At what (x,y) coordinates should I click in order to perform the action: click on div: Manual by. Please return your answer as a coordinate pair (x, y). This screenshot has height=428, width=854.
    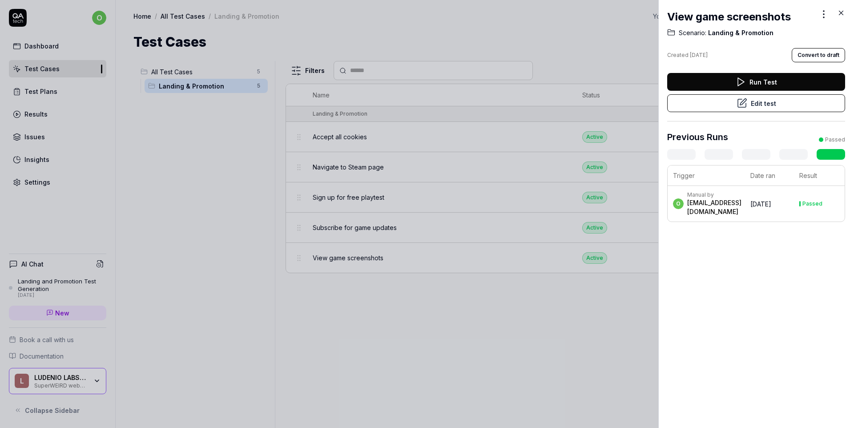
    Looking at the image, I should click on (714, 195).